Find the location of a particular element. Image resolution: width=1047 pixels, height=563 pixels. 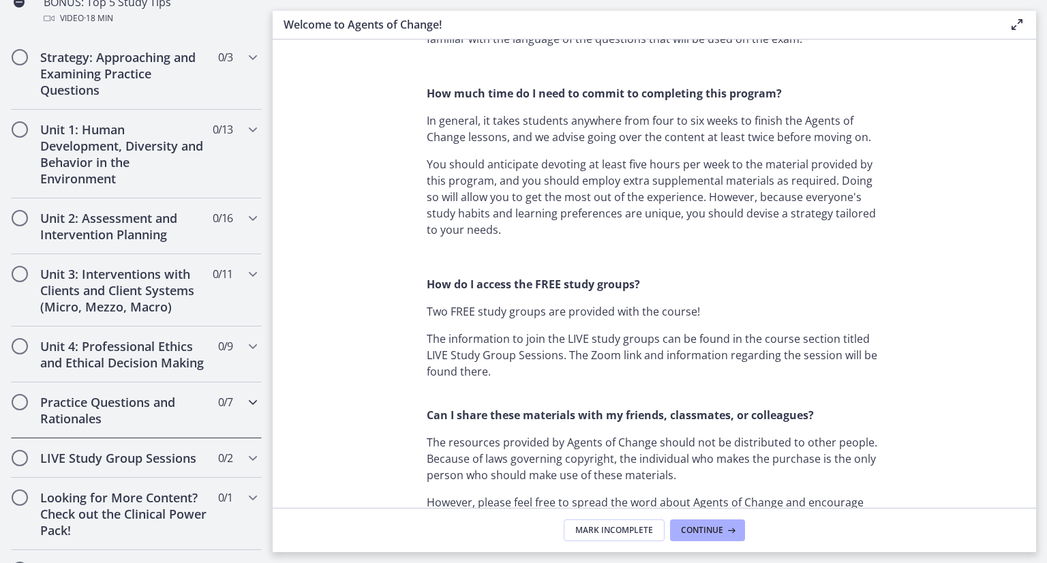

div: Video is located at coordinates (150, 18).